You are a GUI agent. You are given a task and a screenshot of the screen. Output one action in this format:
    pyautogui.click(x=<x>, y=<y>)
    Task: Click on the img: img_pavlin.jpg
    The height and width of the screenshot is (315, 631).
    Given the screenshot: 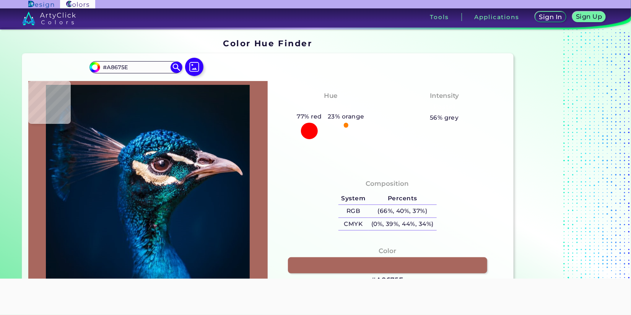 What is the action you would take?
    pyautogui.click(x=148, y=191)
    